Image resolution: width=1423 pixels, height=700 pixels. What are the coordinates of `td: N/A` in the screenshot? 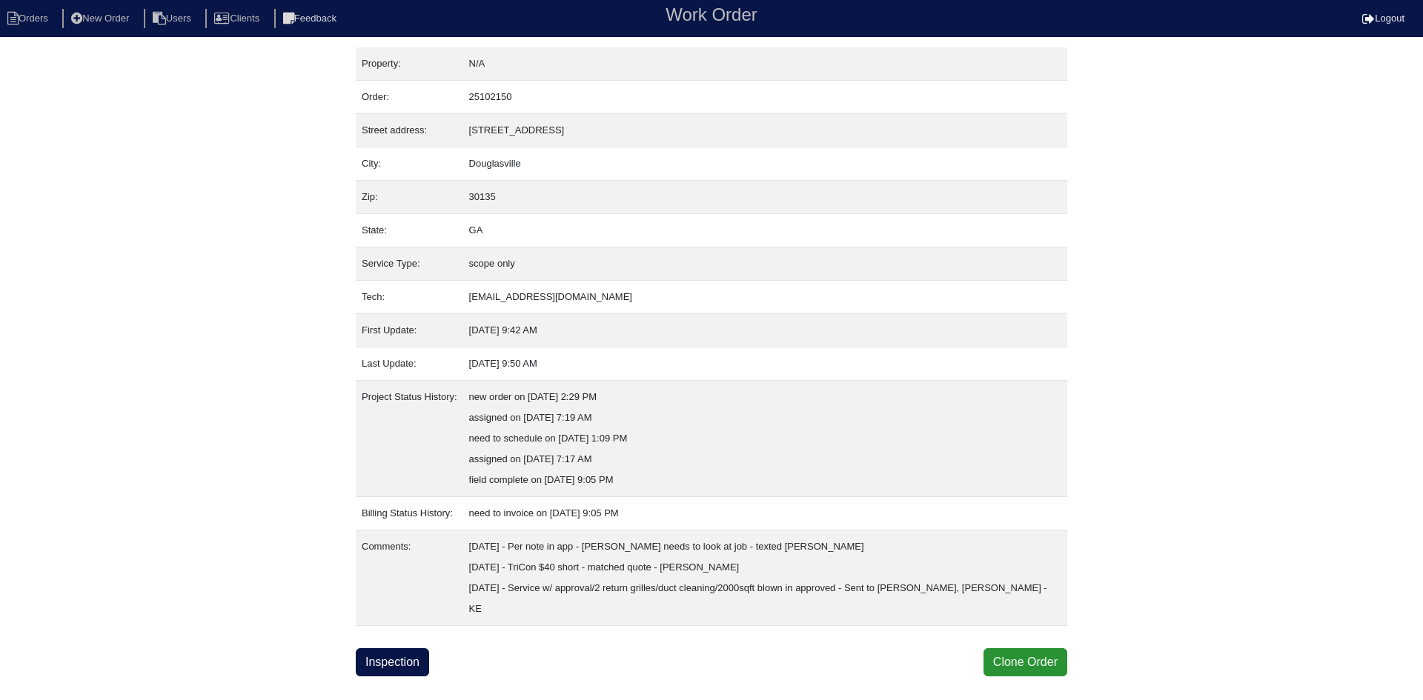 It's located at (765, 64).